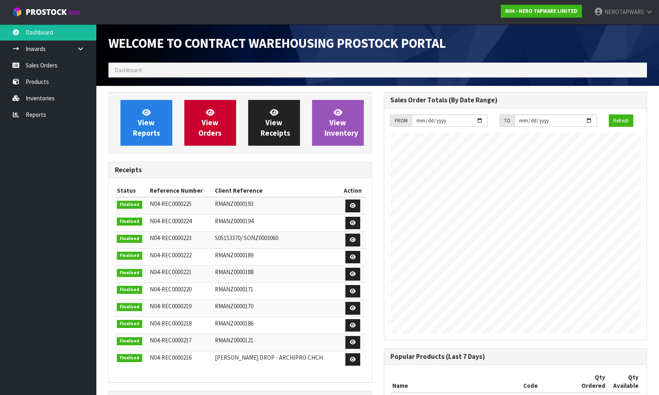 This screenshot has width=659, height=395. Describe the element at coordinates (623, 382) in the screenshot. I see `th: Qty Available` at that location.